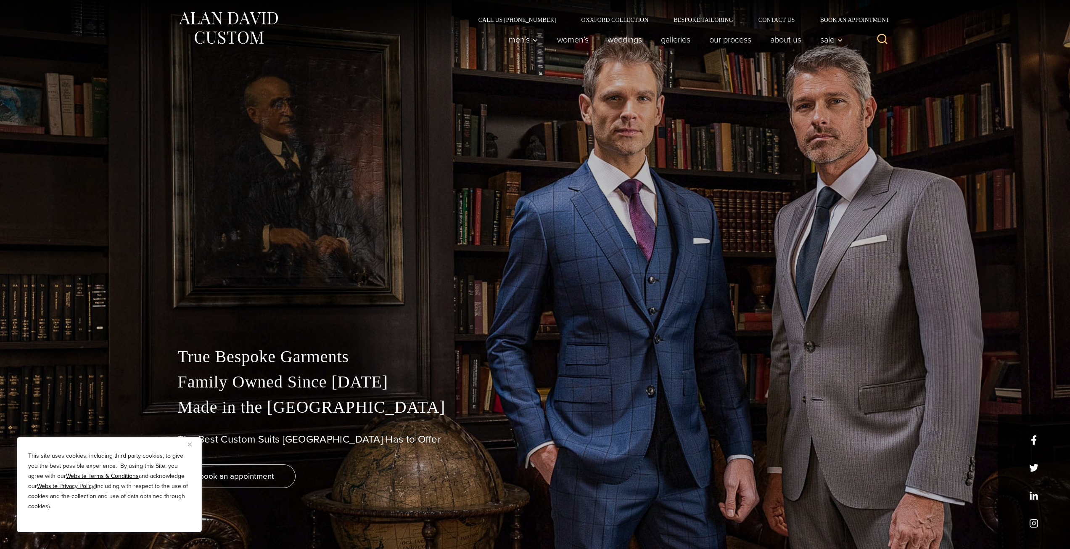 The image size is (1070, 549). What do you see at coordinates (850, 20) in the screenshot?
I see `a: Book an Appointment` at bounding box center [850, 20].